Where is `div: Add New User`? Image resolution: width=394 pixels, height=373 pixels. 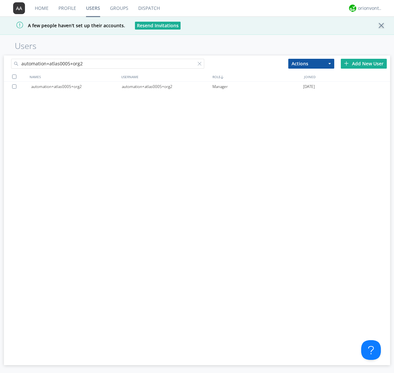
div: Add New User is located at coordinates (364, 64).